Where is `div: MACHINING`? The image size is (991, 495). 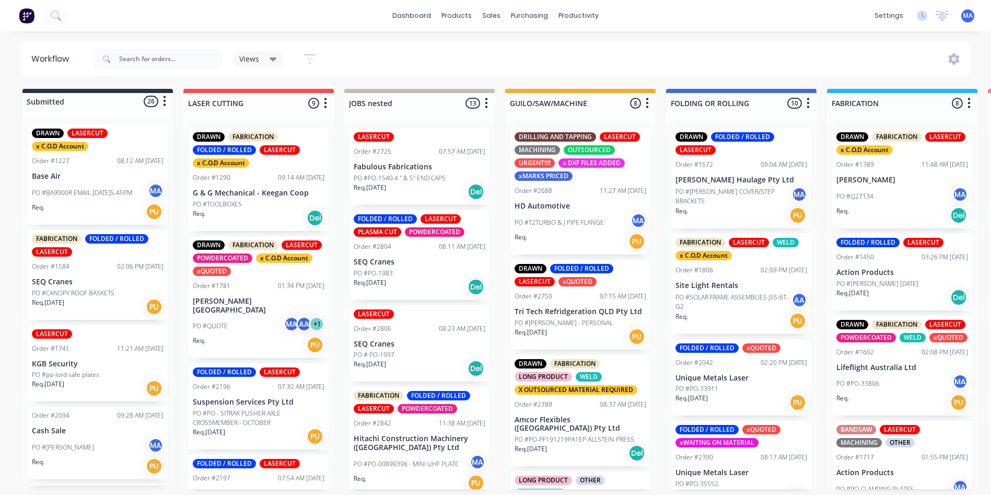 div: MACHINING is located at coordinates (859, 443).